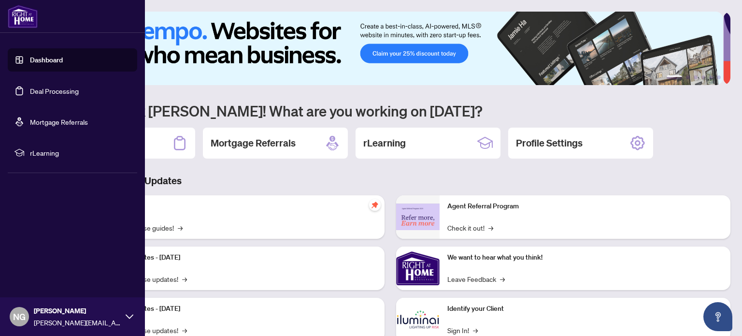 This screenshot has height=336, width=742. I want to click on p: Agent Referral Program, so click(585, 206).